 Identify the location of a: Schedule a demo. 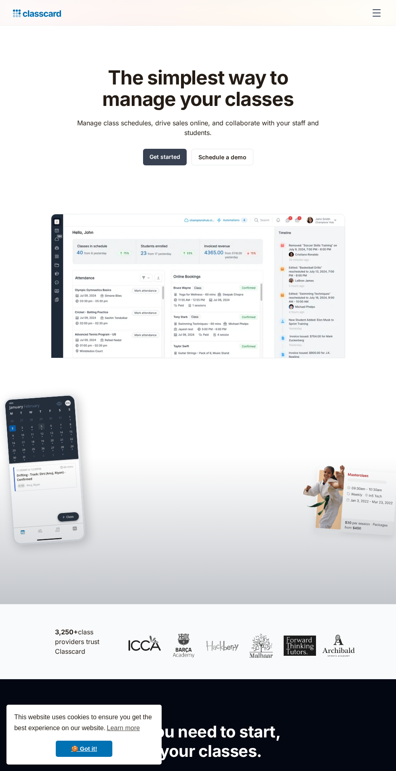
(222, 157).